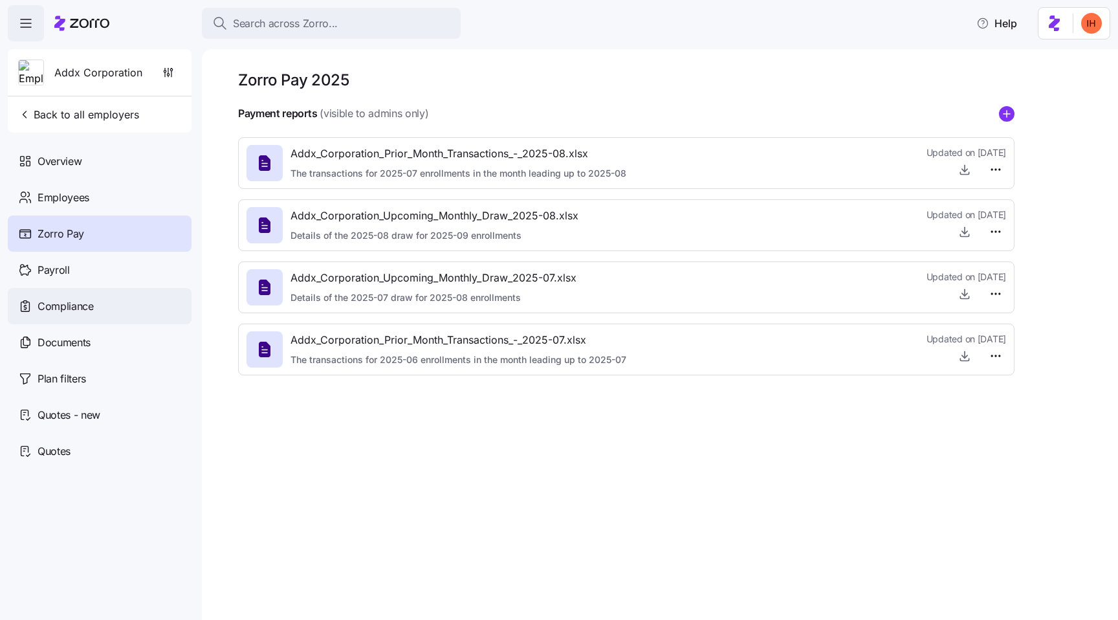 This screenshot has height=620, width=1118. Describe the element at coordinates (433, 298) in the screenshot. I see `span: Details of the 2025-07 draw for 2025-08 enrollments` at that location.